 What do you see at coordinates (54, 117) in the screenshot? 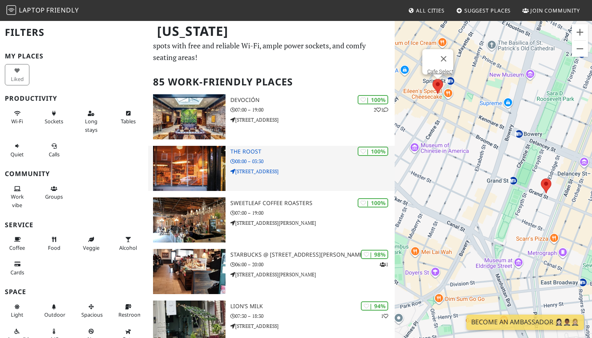
I see `button: Sockets` at bounding box center [54, 117].